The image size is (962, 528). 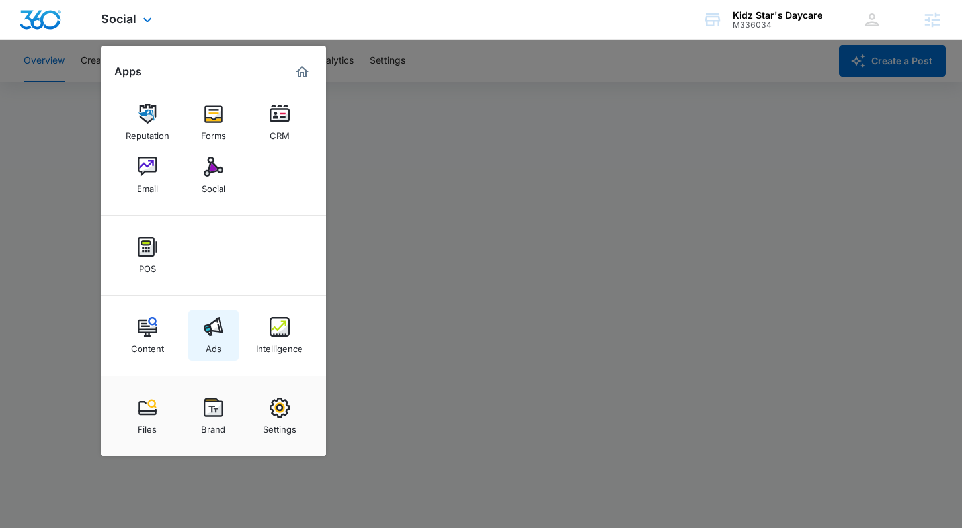 I want to click on div: account id, so click(x=778, y=25).